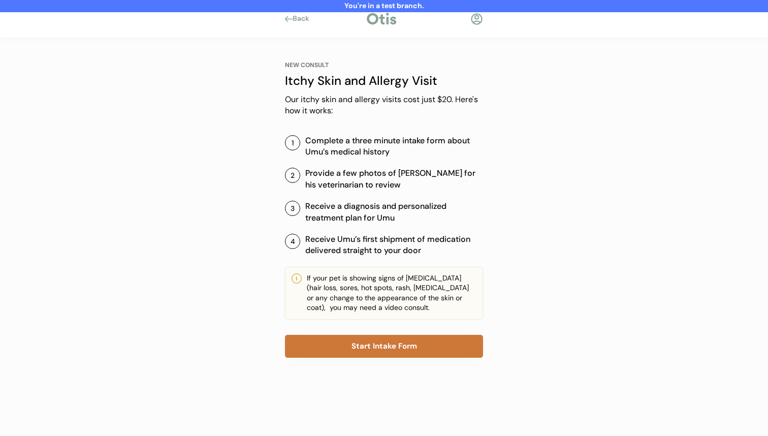 The image size is (768, 436). What do you see at coordinates (384, 105) in the screenshot?
I see `div: Our itchy skin and allergy visits cost just $20. Here's how it works:` at bounding box center [384, 105].